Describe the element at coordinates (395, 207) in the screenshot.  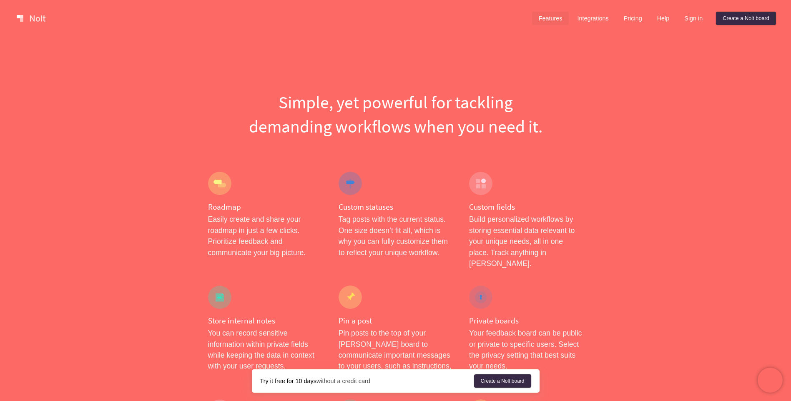
I see `h4: Custom statuses` at that location.